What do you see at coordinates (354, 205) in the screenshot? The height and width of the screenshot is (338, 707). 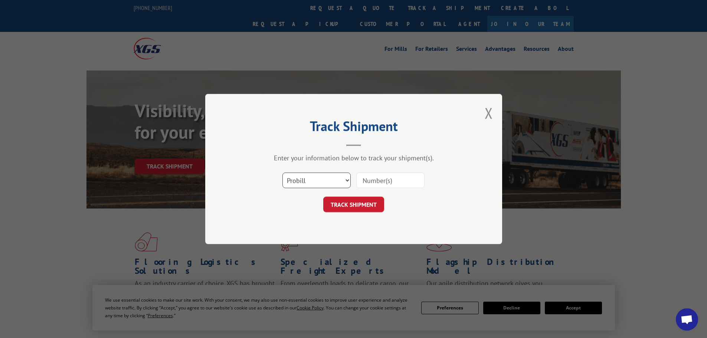 I see `button: TRACK SHIPMENT` at bounding box center [354, 205].